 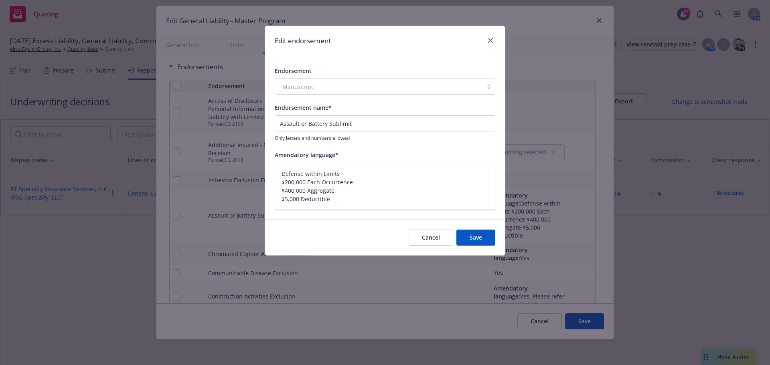 I want to click on span: Amendatory language*, so click(x=306, y=155).